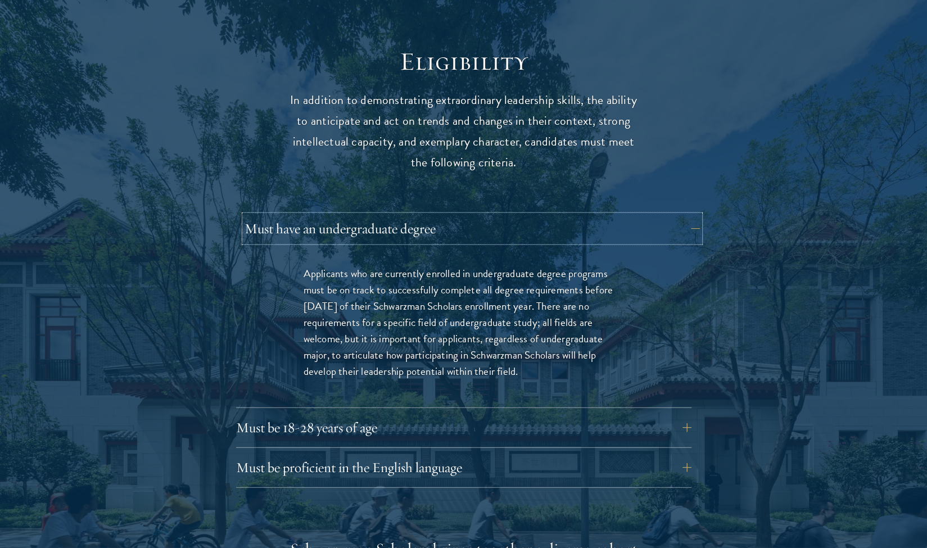  I want to click on button: Must have an undergraduate degree, so click(472, 229).